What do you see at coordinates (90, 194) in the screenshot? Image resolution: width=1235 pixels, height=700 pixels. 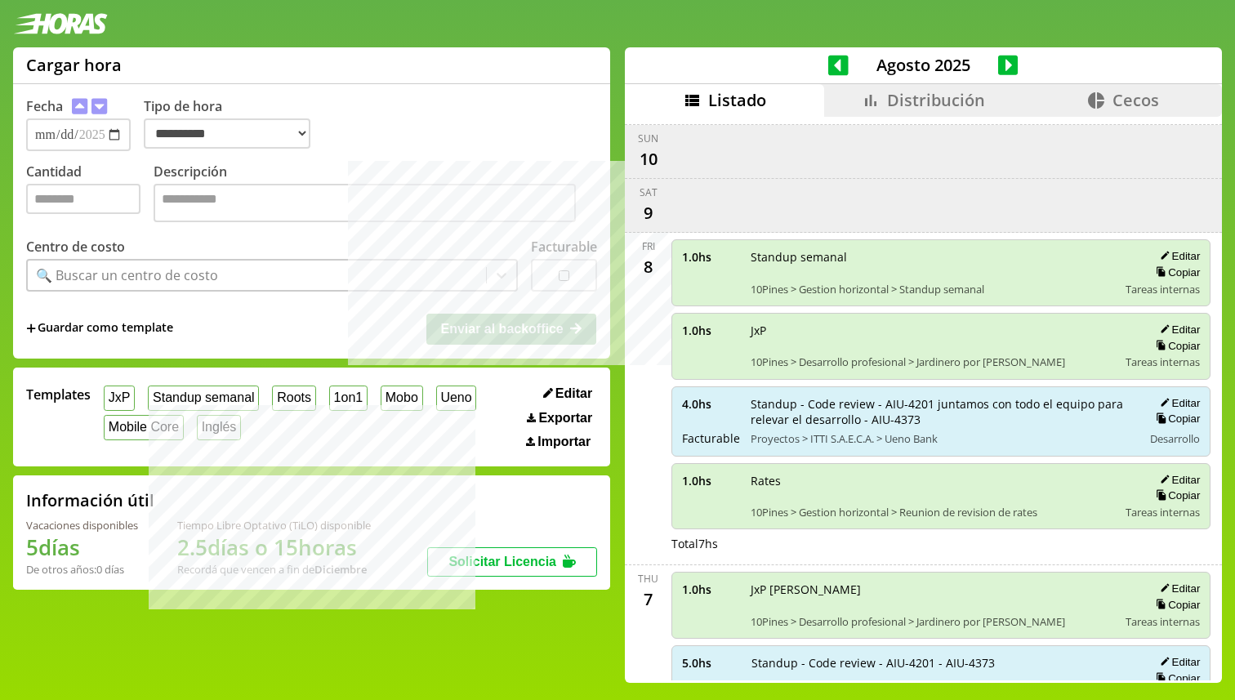 I see `label: Cantidad` at bounding box center [90, 194].